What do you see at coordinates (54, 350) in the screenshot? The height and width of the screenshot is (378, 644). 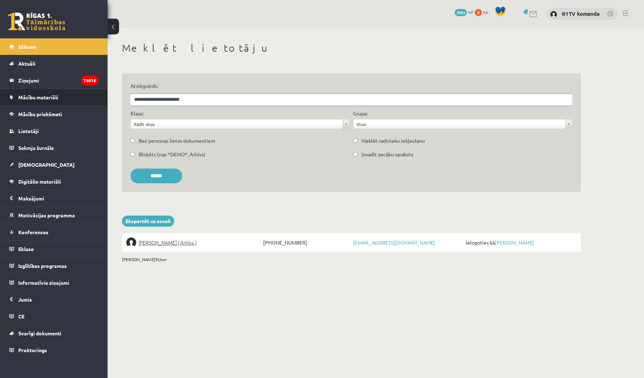 I see `a: Proktorings` at bounding box center [54, 350].